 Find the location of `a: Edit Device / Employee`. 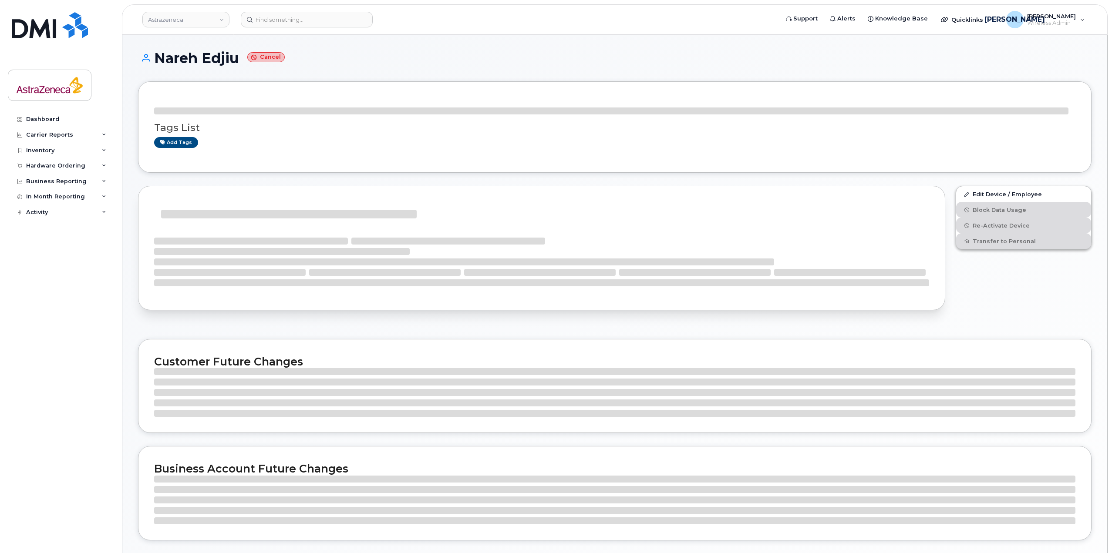

a: Edit Device / Employee is located at coordinates (1023, 194).